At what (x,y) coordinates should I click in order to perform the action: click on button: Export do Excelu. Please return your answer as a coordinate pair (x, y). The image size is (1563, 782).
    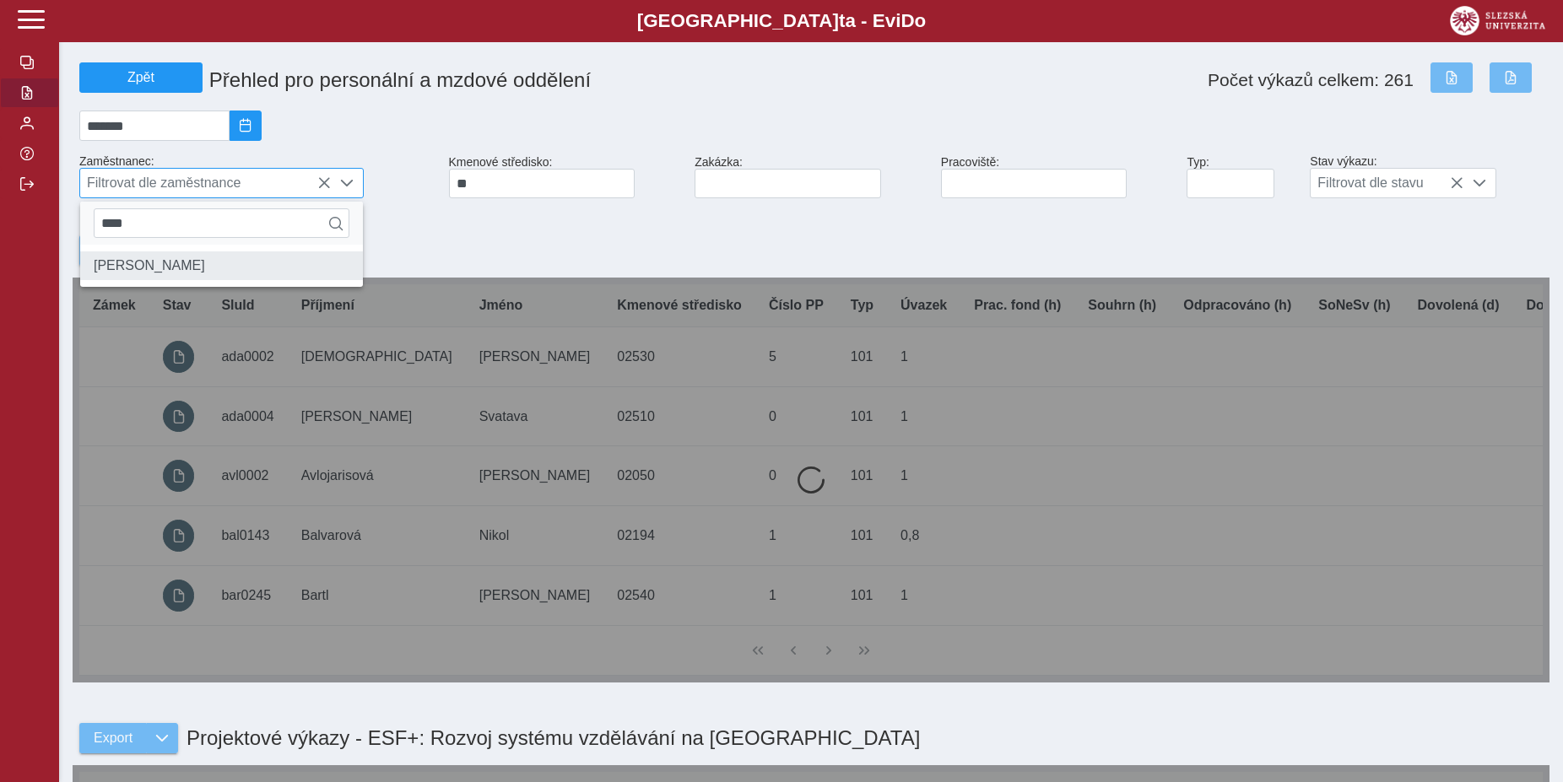
    Looking at the image, I should click on (1451, 78).